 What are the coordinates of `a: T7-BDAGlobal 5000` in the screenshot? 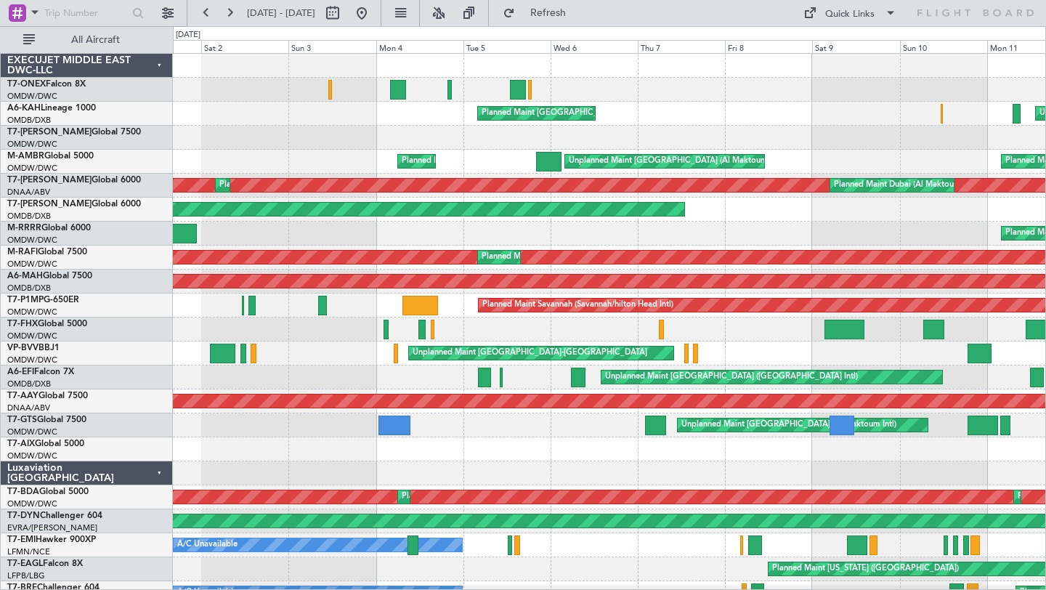 It's located at (48, 492).